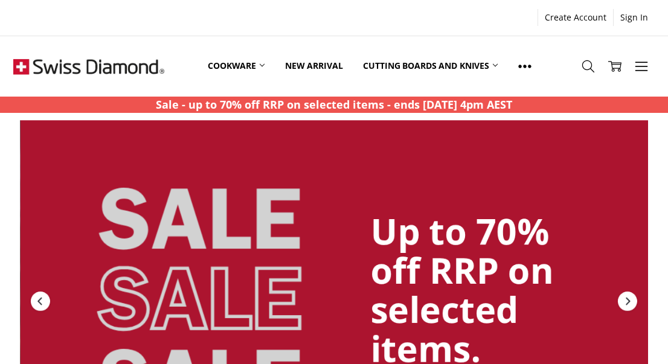 The image size is (668, 364). Describe the element at coordinates (236, 66) in the screenshot. I see `a: Cookware` at that location.